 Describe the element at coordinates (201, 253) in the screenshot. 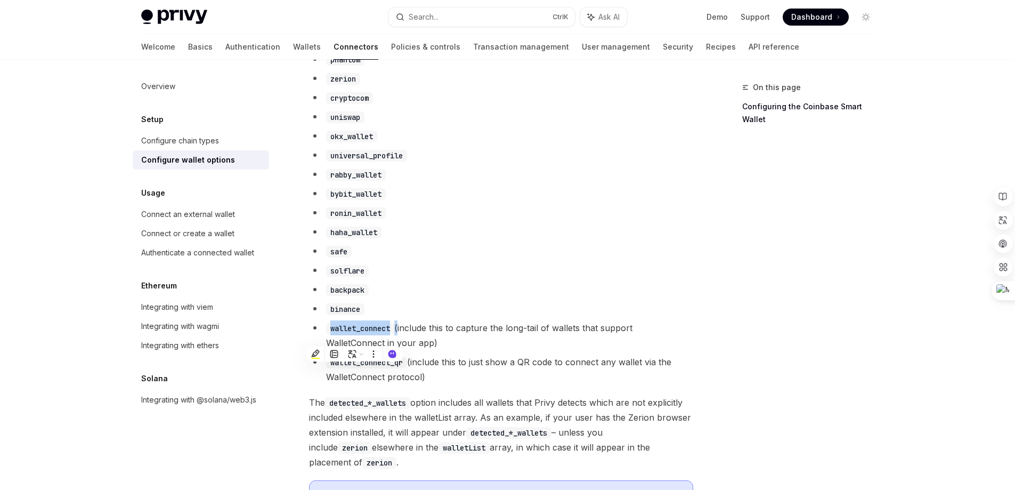

I see `a: Authenticate a connected wallet` at that location.